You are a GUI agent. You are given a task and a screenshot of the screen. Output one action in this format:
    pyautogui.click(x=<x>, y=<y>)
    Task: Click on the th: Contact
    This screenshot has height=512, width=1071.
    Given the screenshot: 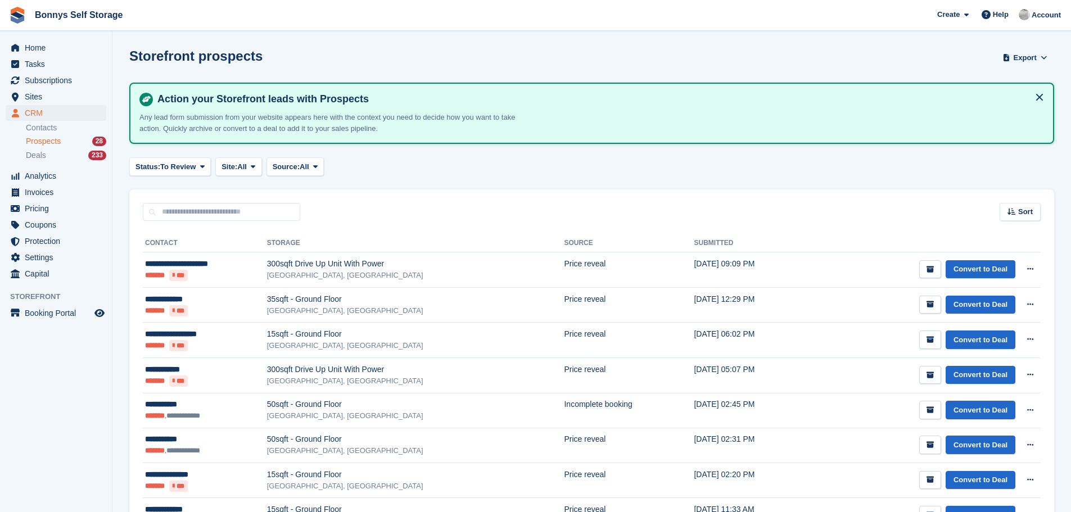 What is the action you would take?
    pyautogui.click(x=205, y=243)
    